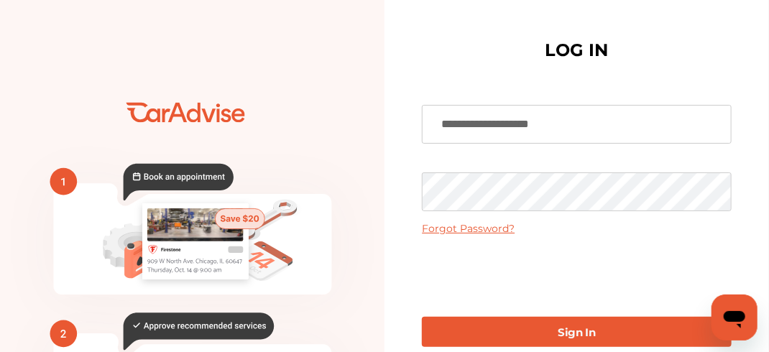 The height and width of the screenshot is (352, 769). Describe the element at coordinates (577, 332) in the screenshot. I see `a: Sign In` at that location.